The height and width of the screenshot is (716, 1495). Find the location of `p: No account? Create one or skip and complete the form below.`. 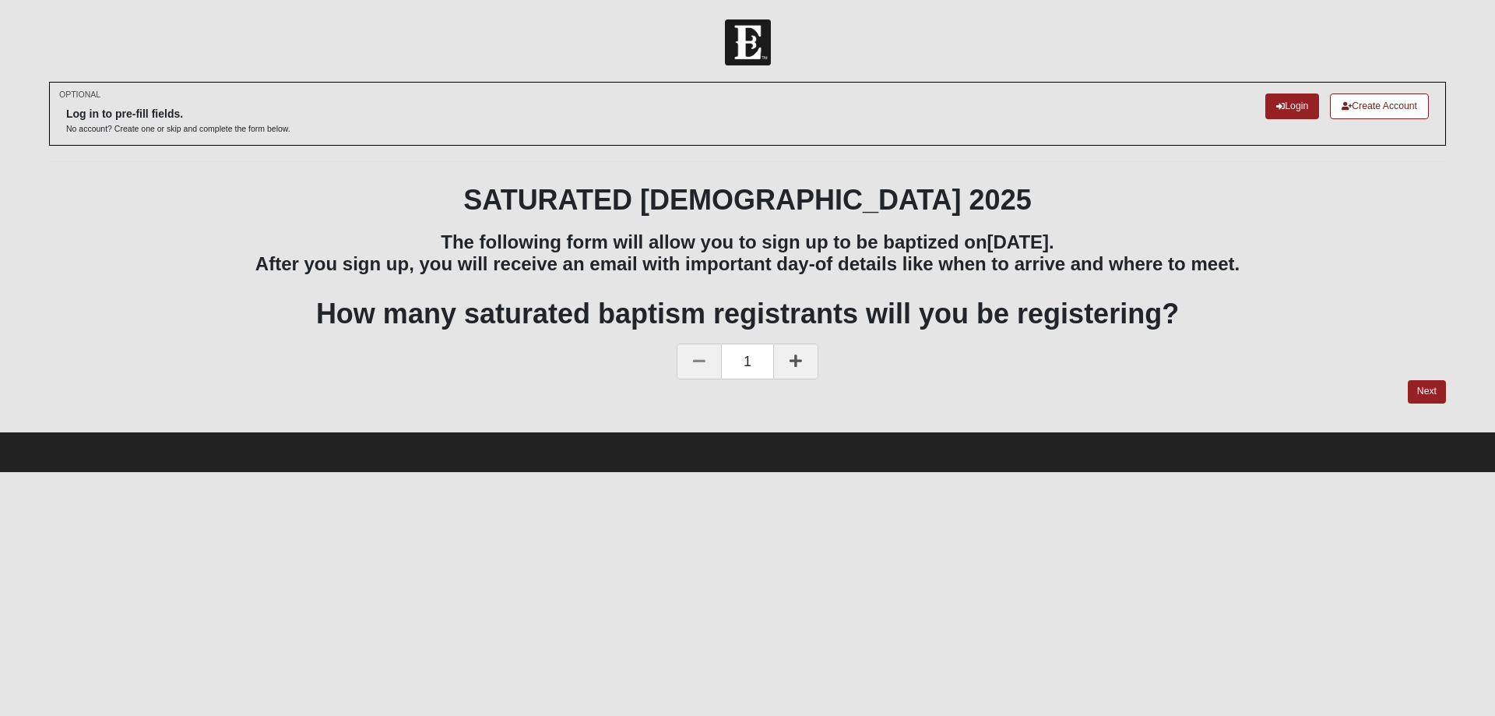

p: No account? Create one or skip and complete the form below. is located at coordinates (178, 129).